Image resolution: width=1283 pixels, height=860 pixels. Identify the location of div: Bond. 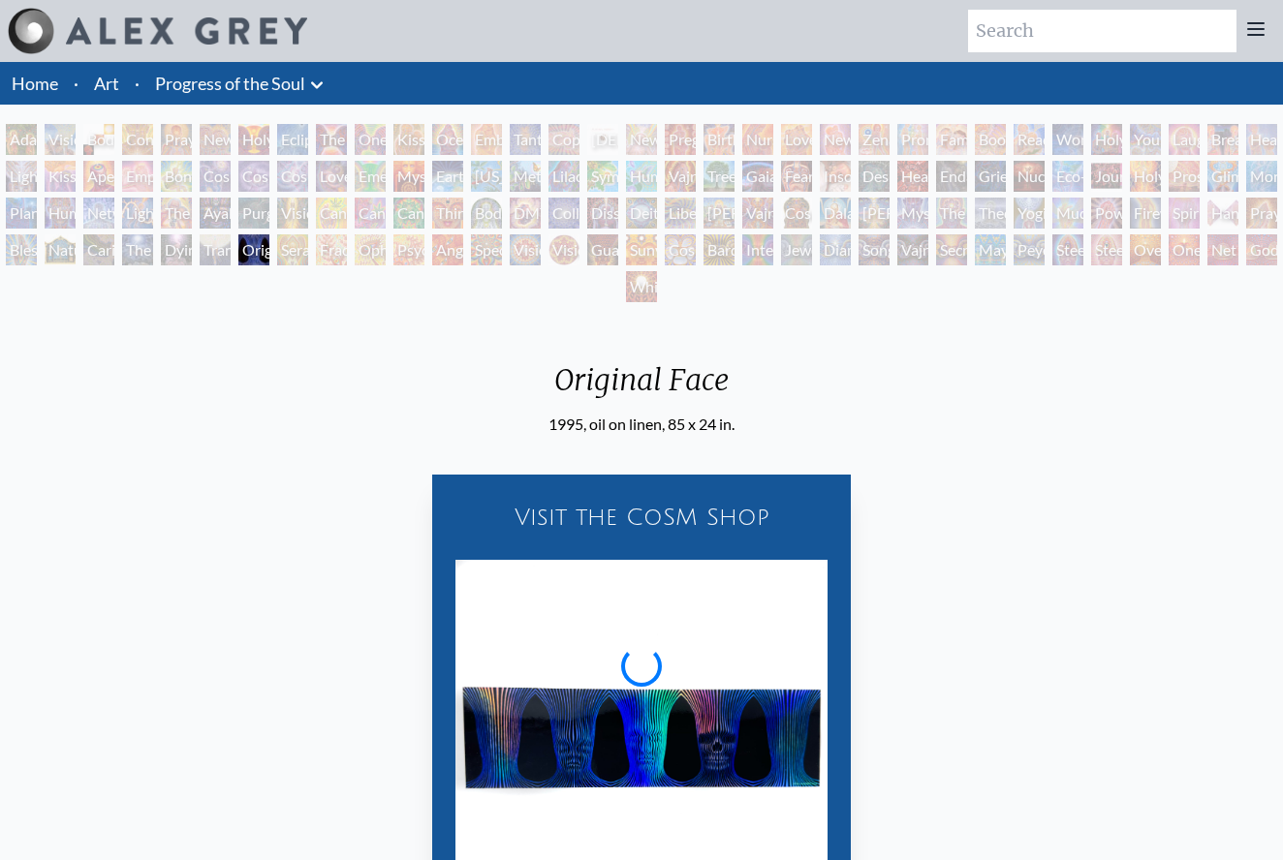
(176, 176).